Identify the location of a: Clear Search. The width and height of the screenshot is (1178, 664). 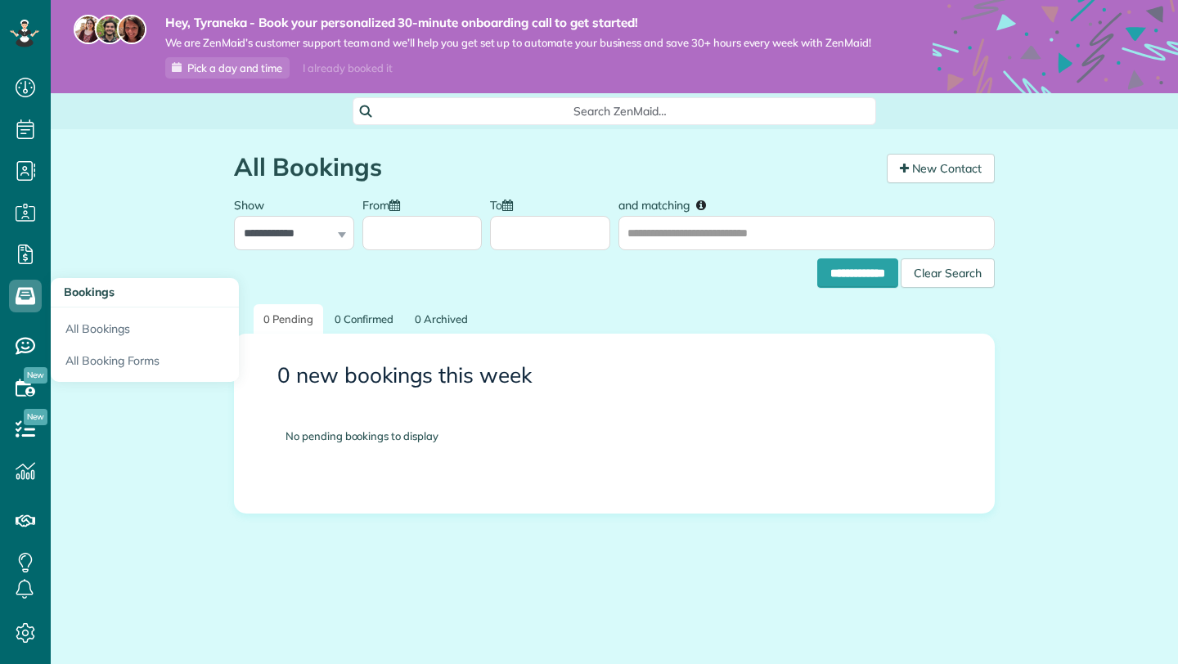
(947, 268).